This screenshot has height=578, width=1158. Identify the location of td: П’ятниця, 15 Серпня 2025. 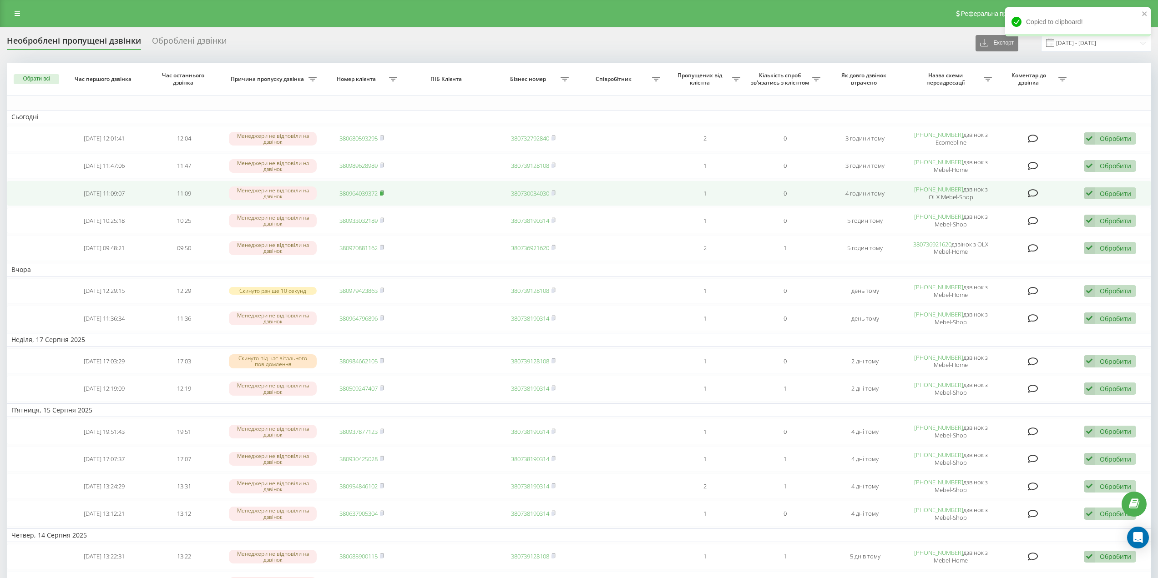
(579, 410).